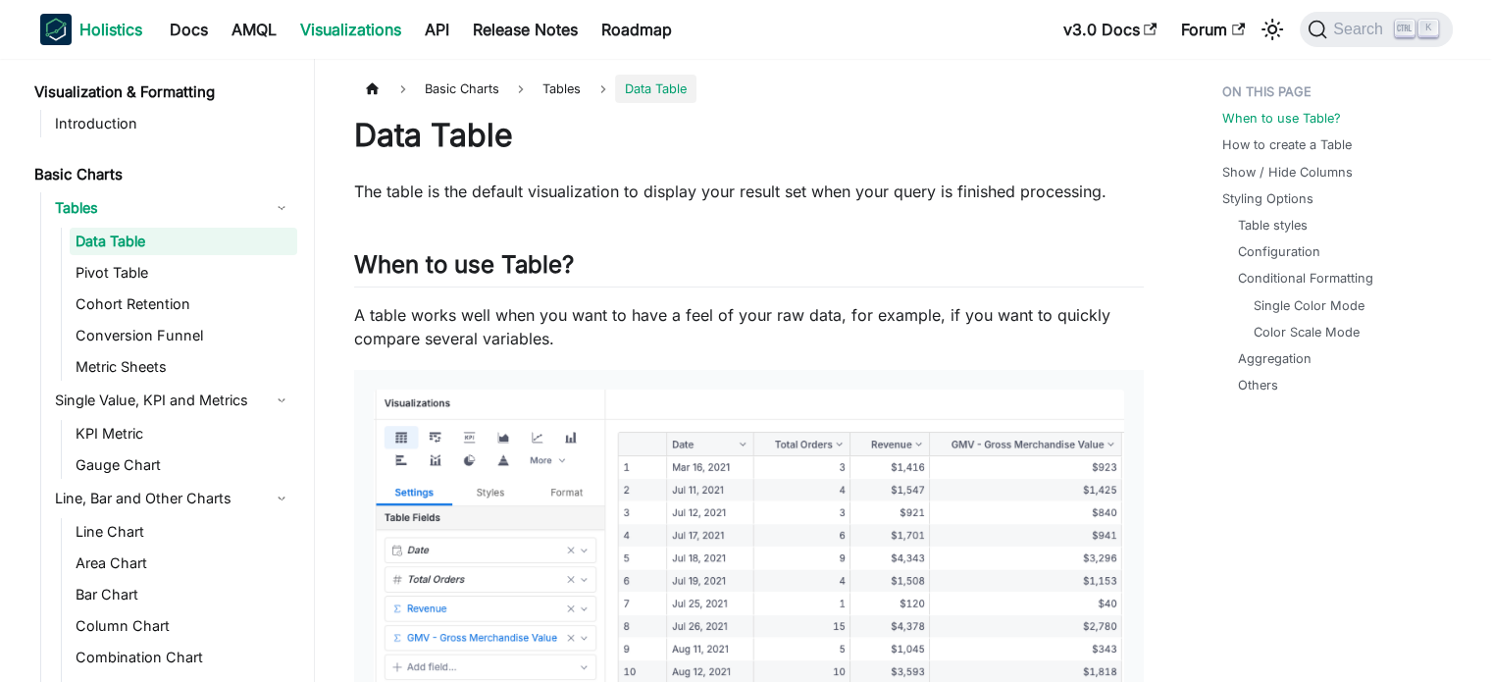 The width and height of the screenshot is (1492, 682). Describe the element at coordinates (637, 29) in the screenshot. I see `a: Roadmap` at that location.